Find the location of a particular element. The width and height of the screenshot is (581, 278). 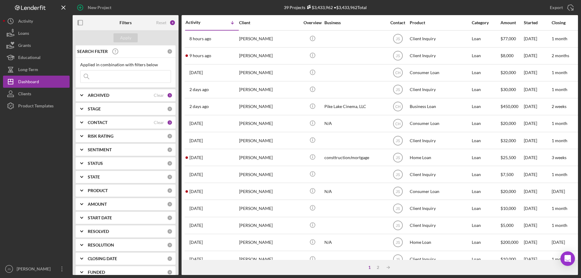

b: RESOLUTION is located at coordinates (101, 245).